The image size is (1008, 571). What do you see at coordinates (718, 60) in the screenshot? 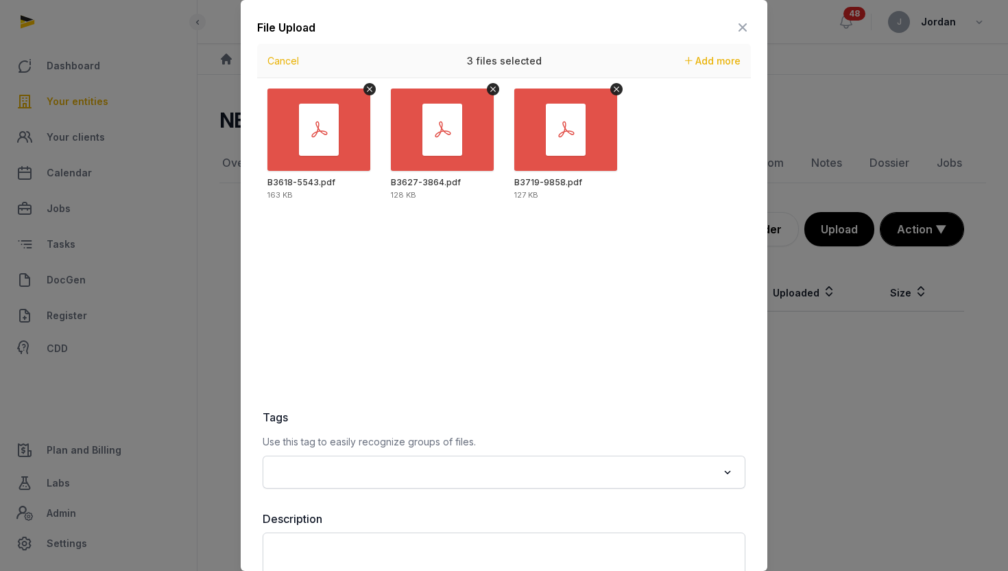
I see `span: Add more` at bounding box center [718, 60].